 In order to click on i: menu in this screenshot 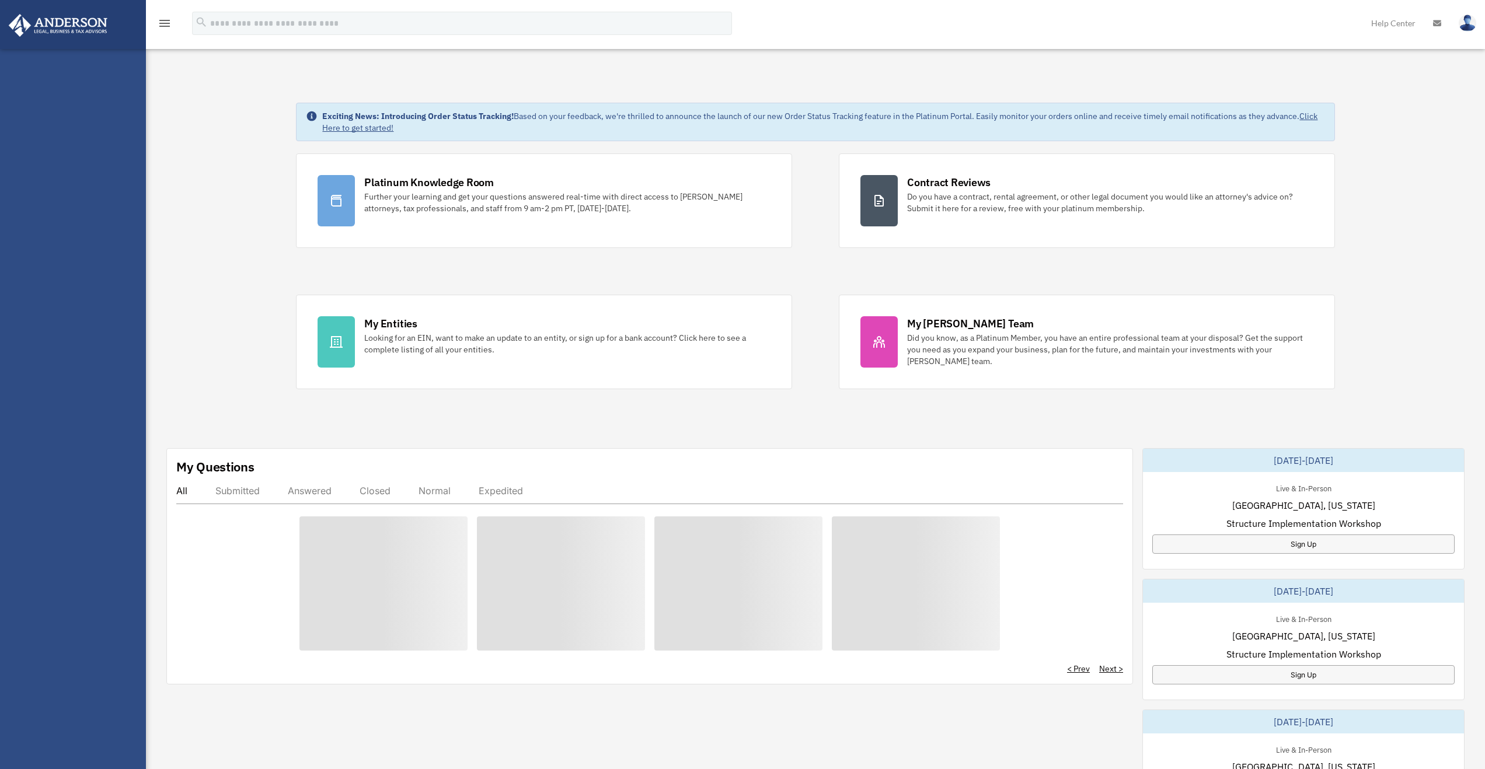, I will do `click(165, 23)`.